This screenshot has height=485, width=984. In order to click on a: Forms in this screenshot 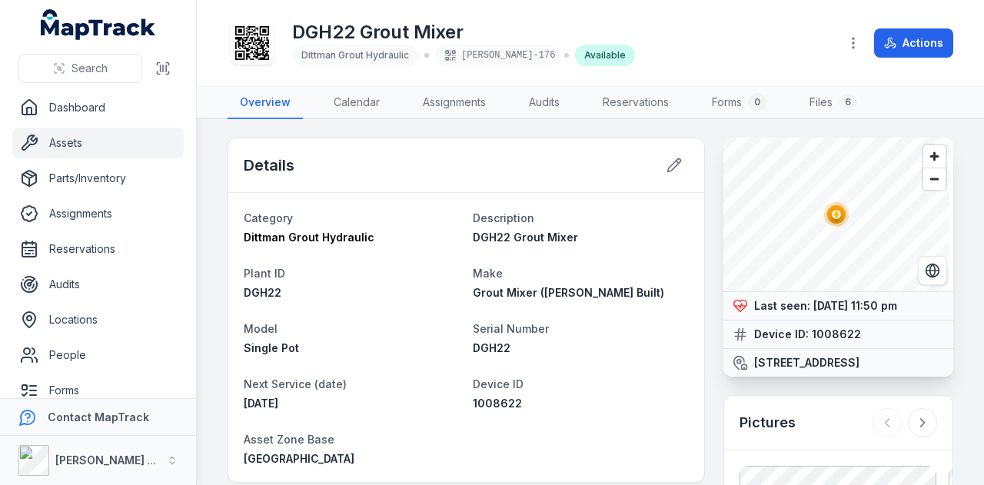, I will do `click(98, 391)`.